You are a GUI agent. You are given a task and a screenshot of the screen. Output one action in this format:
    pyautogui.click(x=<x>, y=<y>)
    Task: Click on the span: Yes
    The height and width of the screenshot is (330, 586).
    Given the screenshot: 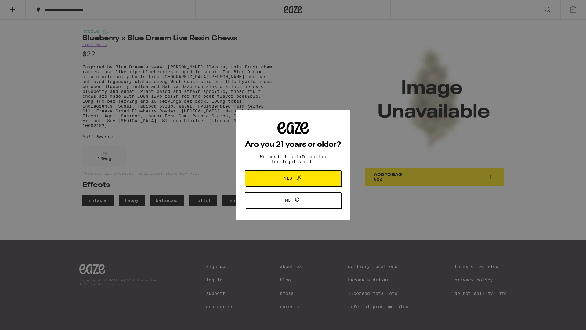 What is the action you would take?
    pyautogui.click(x=288, y=178)
    